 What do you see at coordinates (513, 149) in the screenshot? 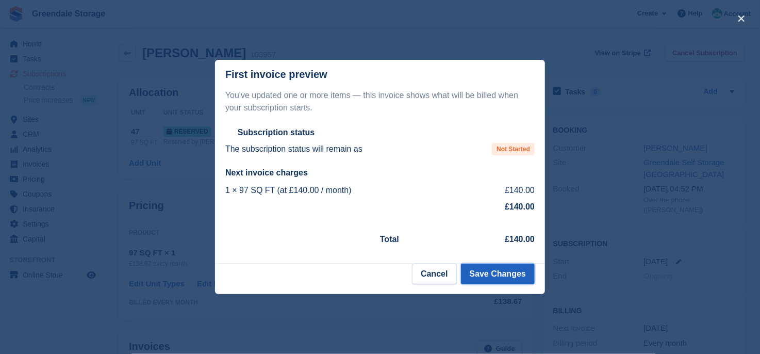
I see `span: Not Started` at bounding box center [513, 149].